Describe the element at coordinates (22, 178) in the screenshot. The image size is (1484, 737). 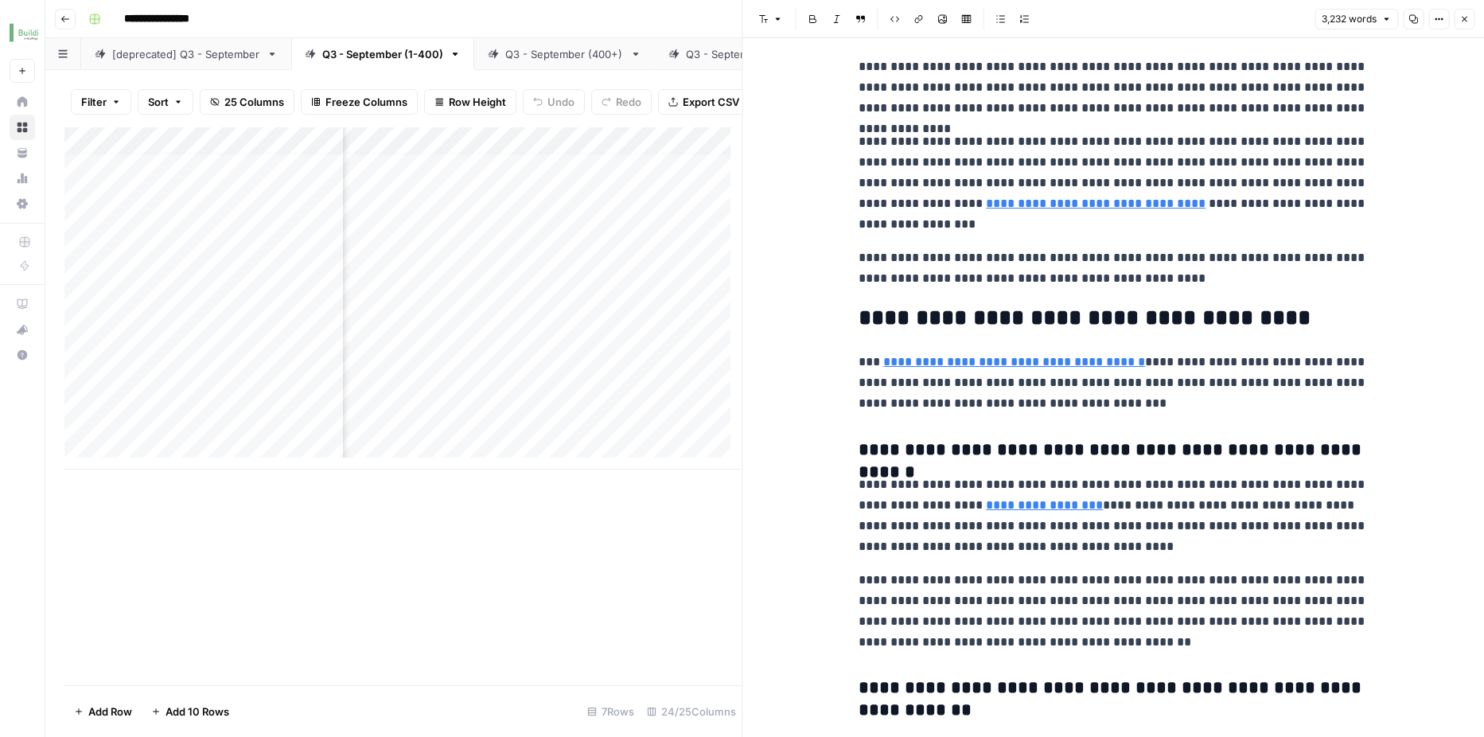
I see `a: Usage` at that location.